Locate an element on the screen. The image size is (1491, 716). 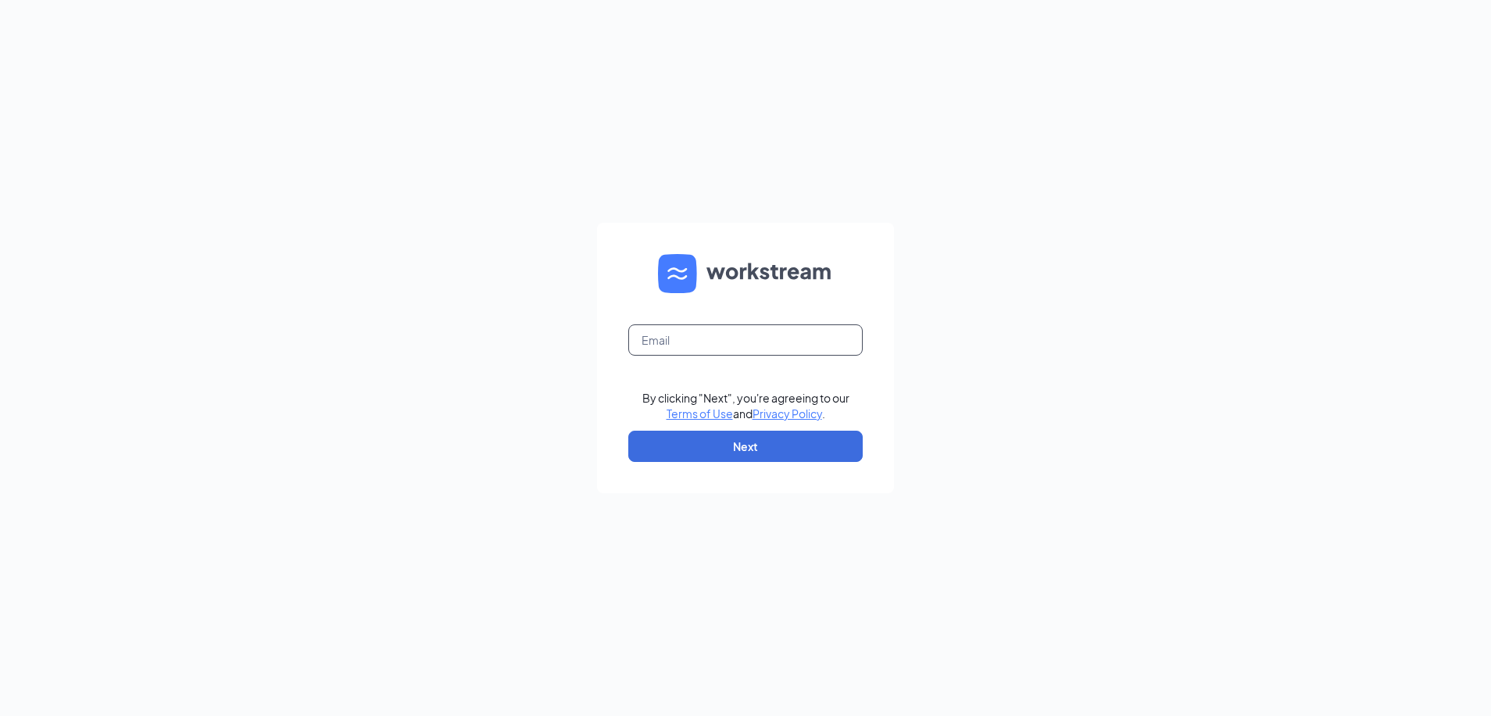
img: WS logo and Workstream text is located at coordinates (746, 274).